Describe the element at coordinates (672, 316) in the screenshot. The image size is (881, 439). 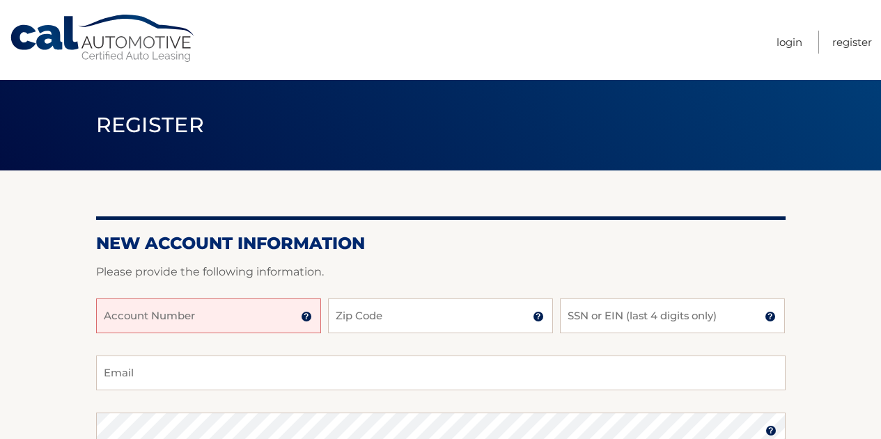
I see `input: SSN or EIN (last 4 digits only)` at that location.